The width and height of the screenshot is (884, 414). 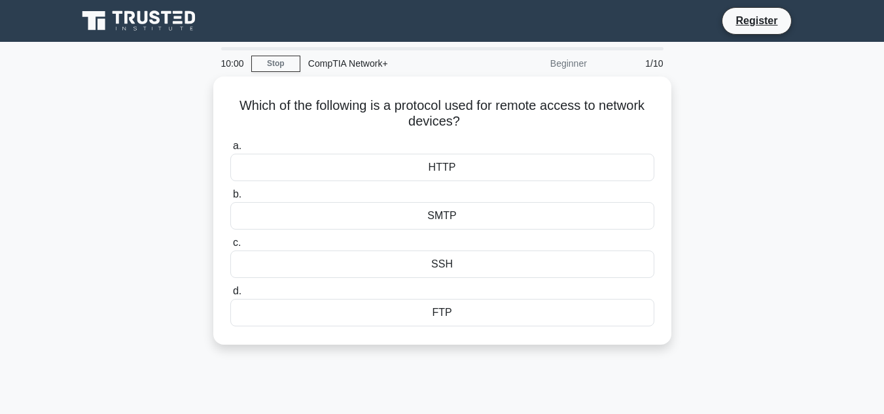 I want to click on div: CompTIA Network+, so click(x=390, y=63).